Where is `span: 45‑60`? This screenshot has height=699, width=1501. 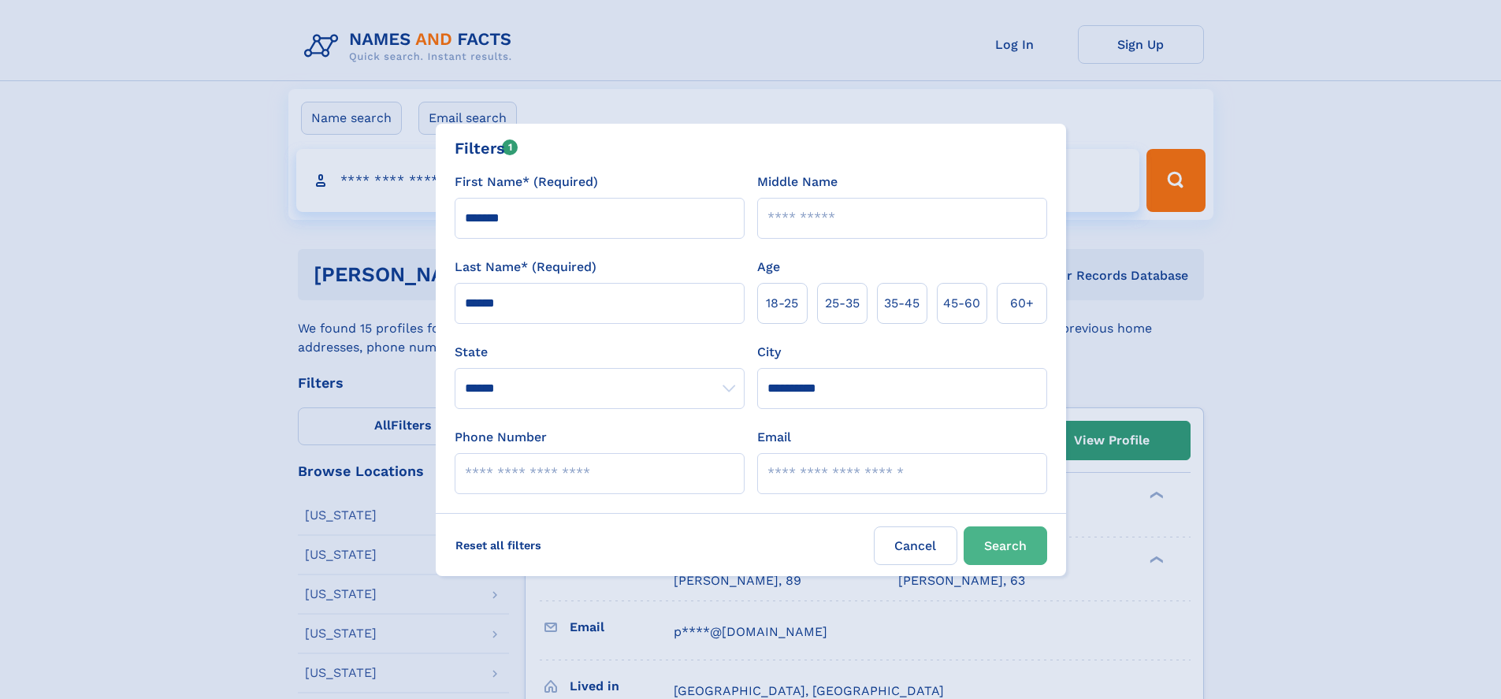
span: 45‑60 is located at coordinates (961, 303).